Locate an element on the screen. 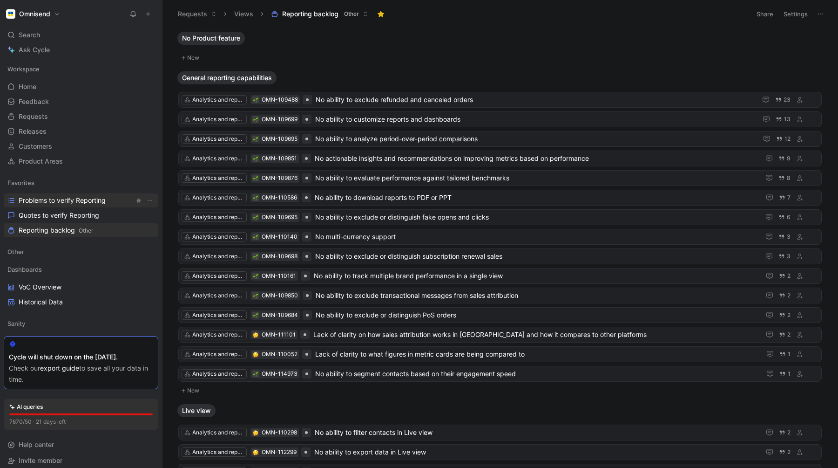  span: Sanity is located at coordinates (16, 323).